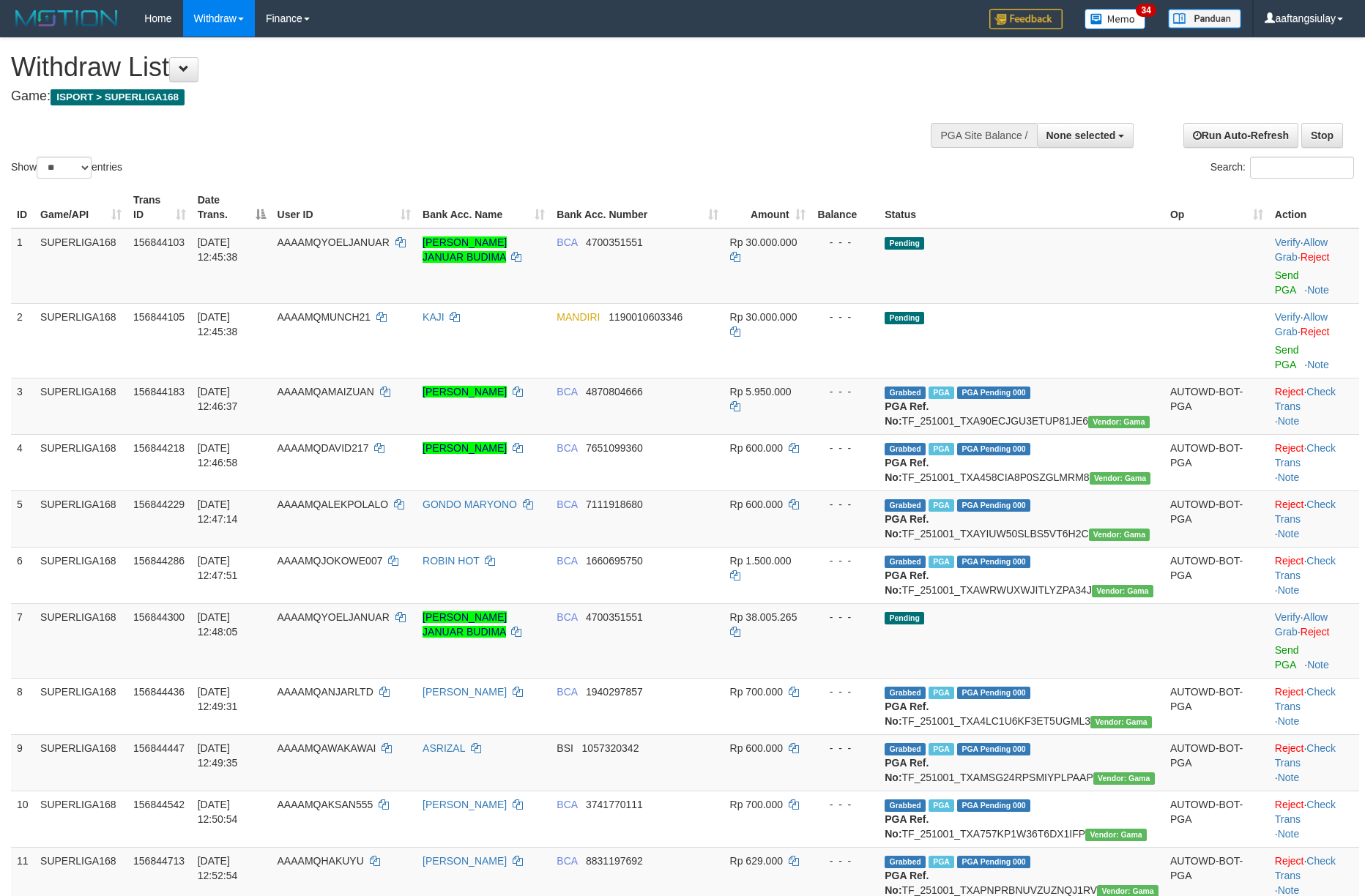 The width and height of the screenshot is (1365, 896). Describe the element at coordinates (434, 317) in the screenshot. I see `a: KAJI` at that location.